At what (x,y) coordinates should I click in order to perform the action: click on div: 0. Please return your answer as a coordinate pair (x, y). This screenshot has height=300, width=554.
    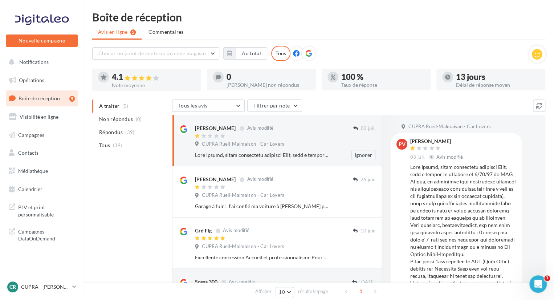
    Looking at the image, I should click on (268, 77).